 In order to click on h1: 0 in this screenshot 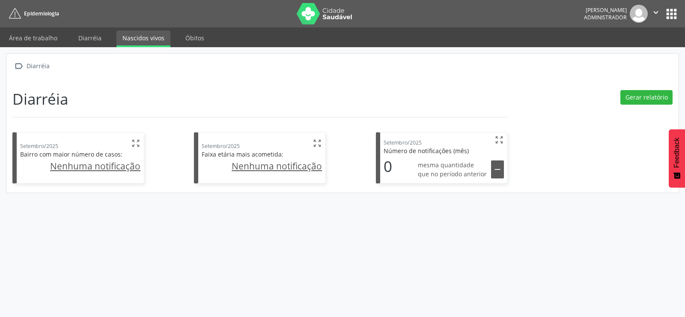, I will do `click(388, 166)`.